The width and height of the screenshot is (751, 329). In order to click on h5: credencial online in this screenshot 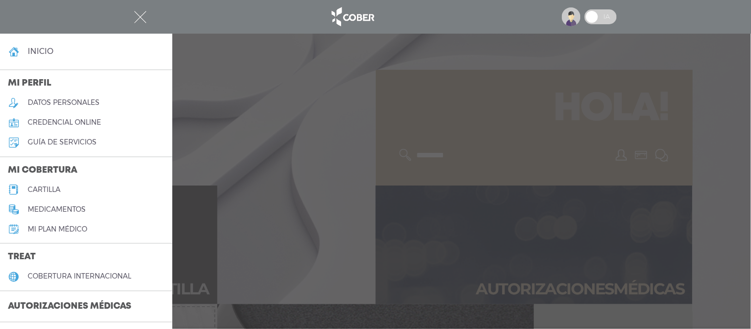, I will do `click(64, 122)`.